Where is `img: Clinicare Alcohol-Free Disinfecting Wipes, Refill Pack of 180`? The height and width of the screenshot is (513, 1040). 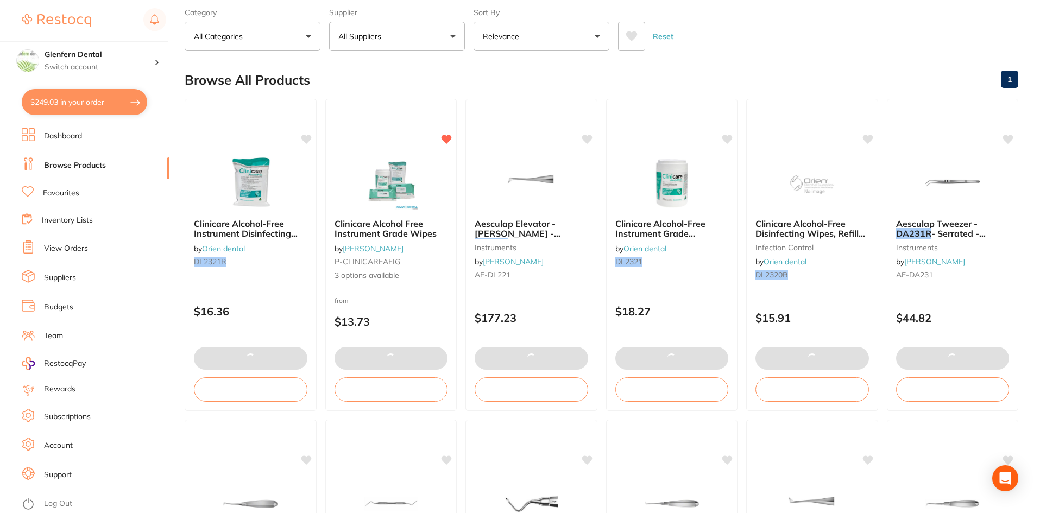 img: Clinicare Alcohol-Free Disinfecting Wipes, Refill Pack of 180 is located at coordinates (812, 183).